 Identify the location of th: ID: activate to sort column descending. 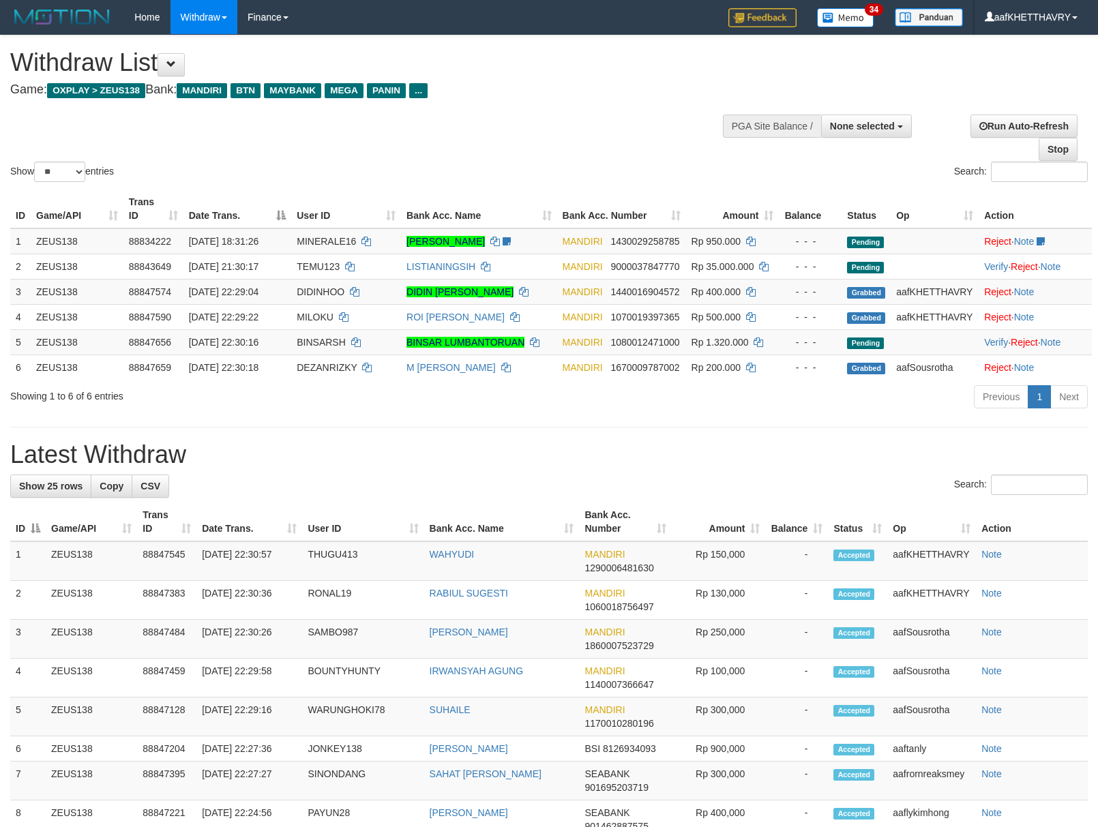
(28, 522).